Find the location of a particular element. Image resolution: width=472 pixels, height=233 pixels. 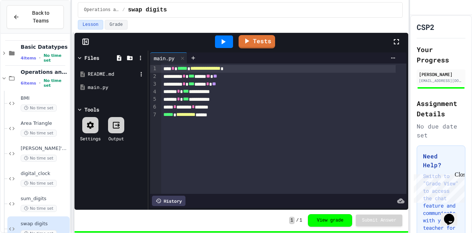

span: Submit Answer is located at coordinates (379, 220).